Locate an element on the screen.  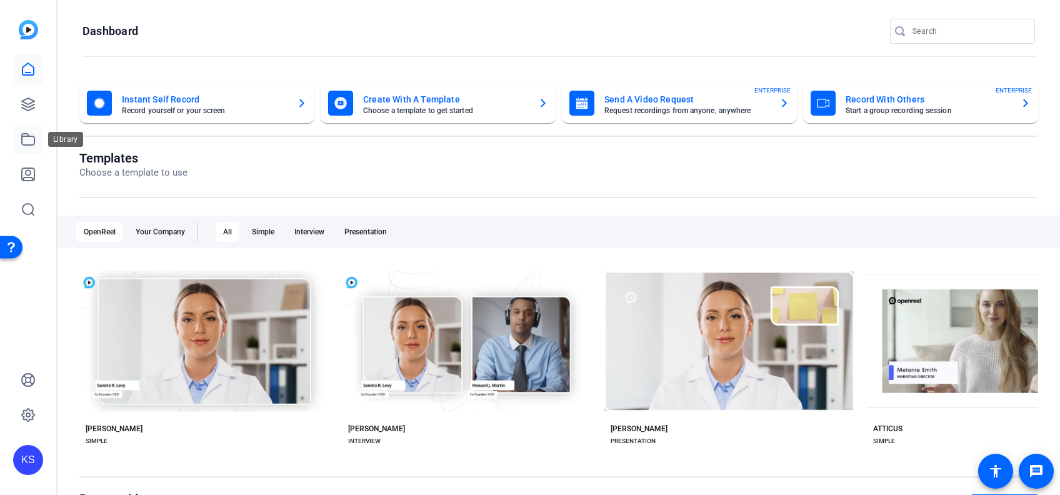
div: Interview is located at coordinates (309, 232).